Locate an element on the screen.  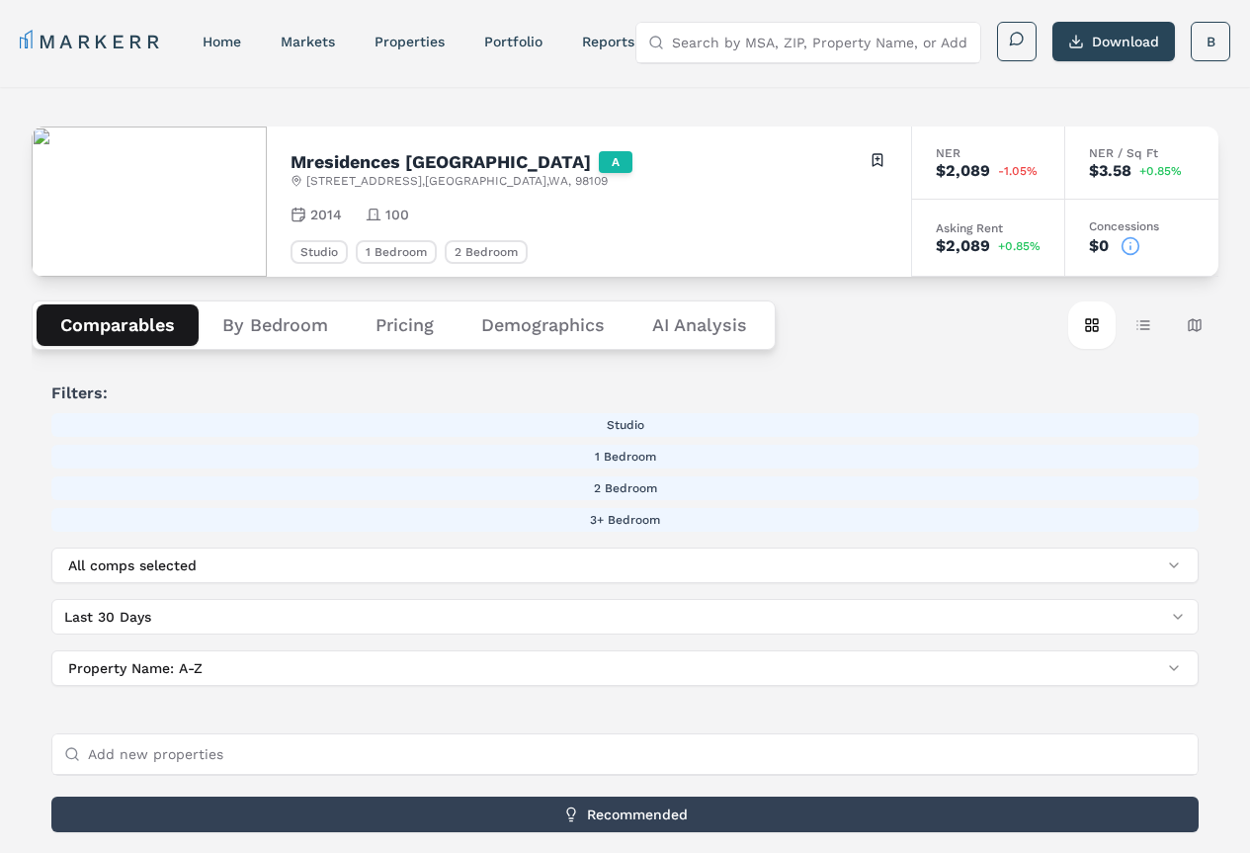
button: Download is located at coordinates (1114, 42).